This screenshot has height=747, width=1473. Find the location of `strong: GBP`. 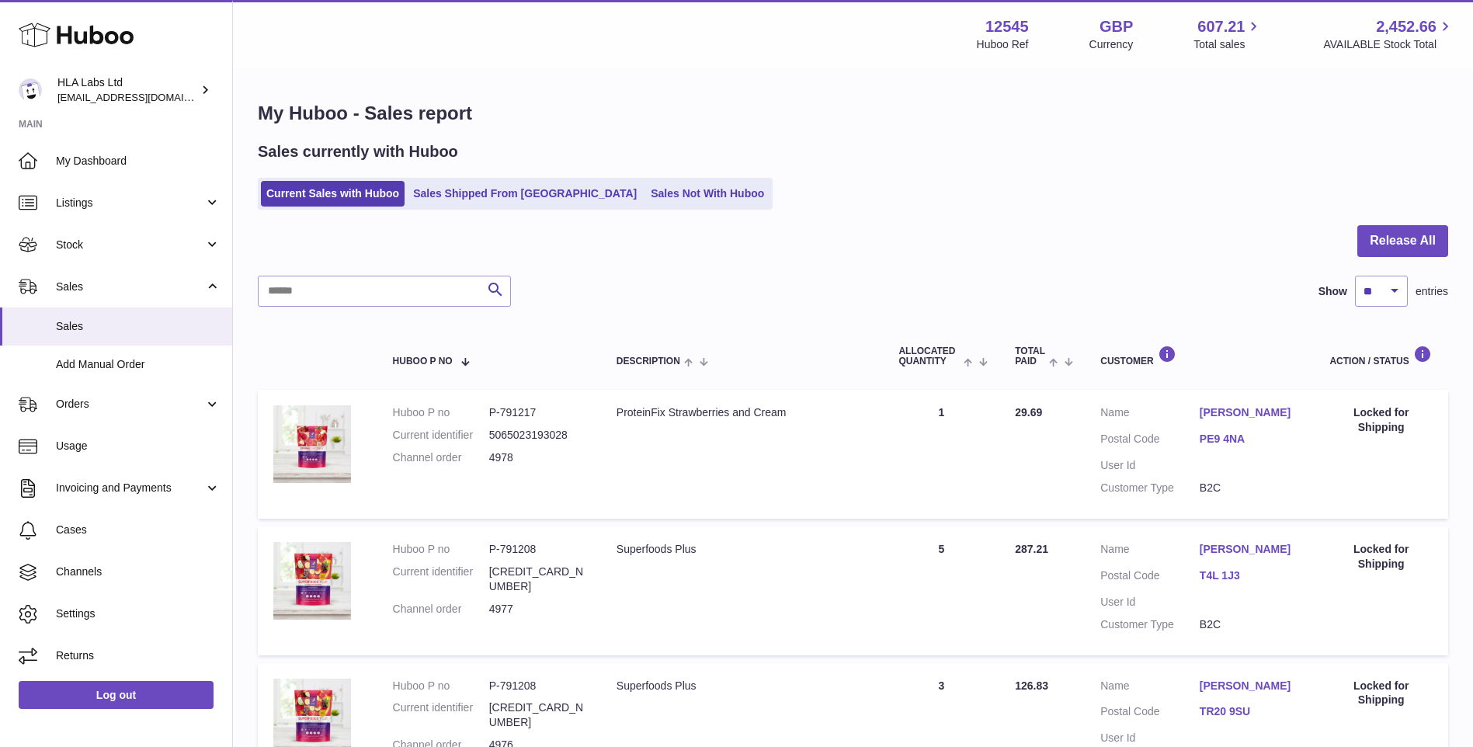

strong: GBP is located at coordinates (1116, 26).